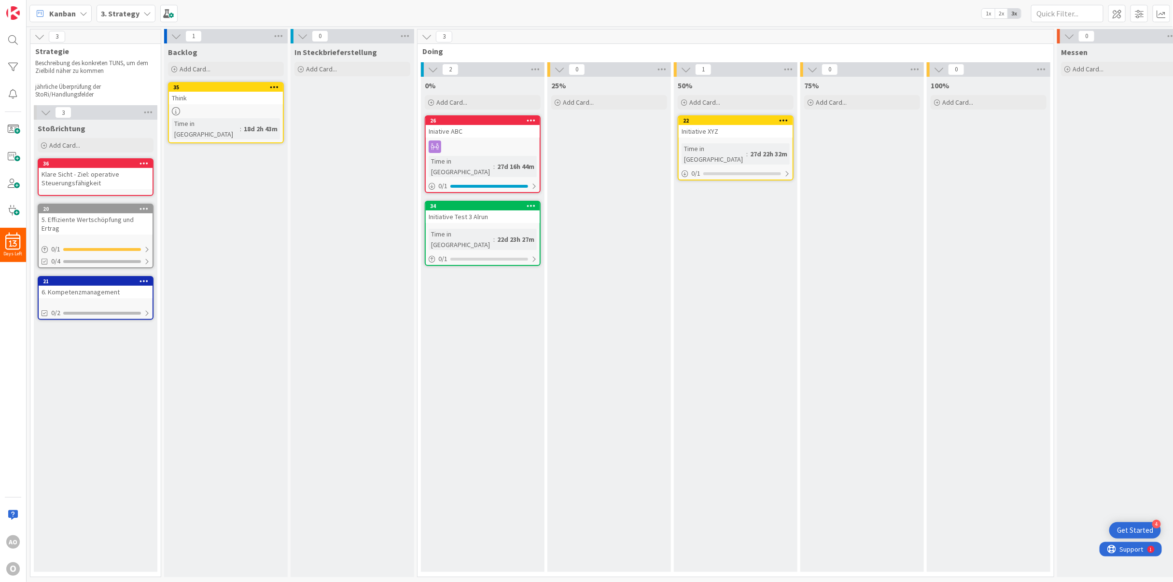  Describe the element at coordinates (13, 542) in the screenshot. I see `div: AO` at that location.